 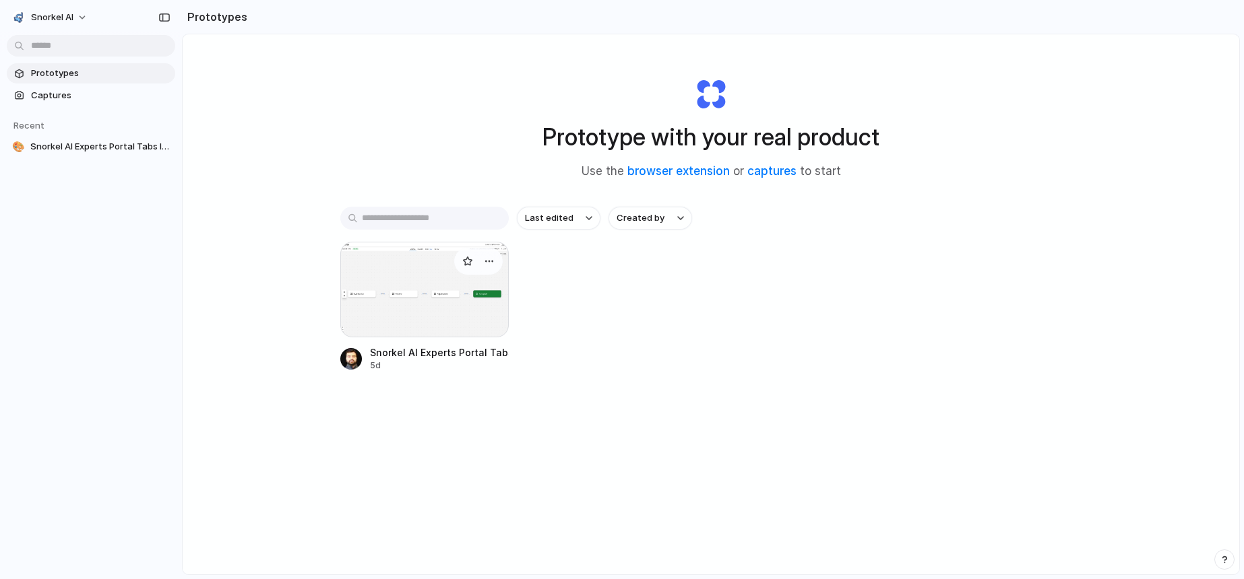 I want to click on h1: Prototype with your real product, so click(x=711, y=137).